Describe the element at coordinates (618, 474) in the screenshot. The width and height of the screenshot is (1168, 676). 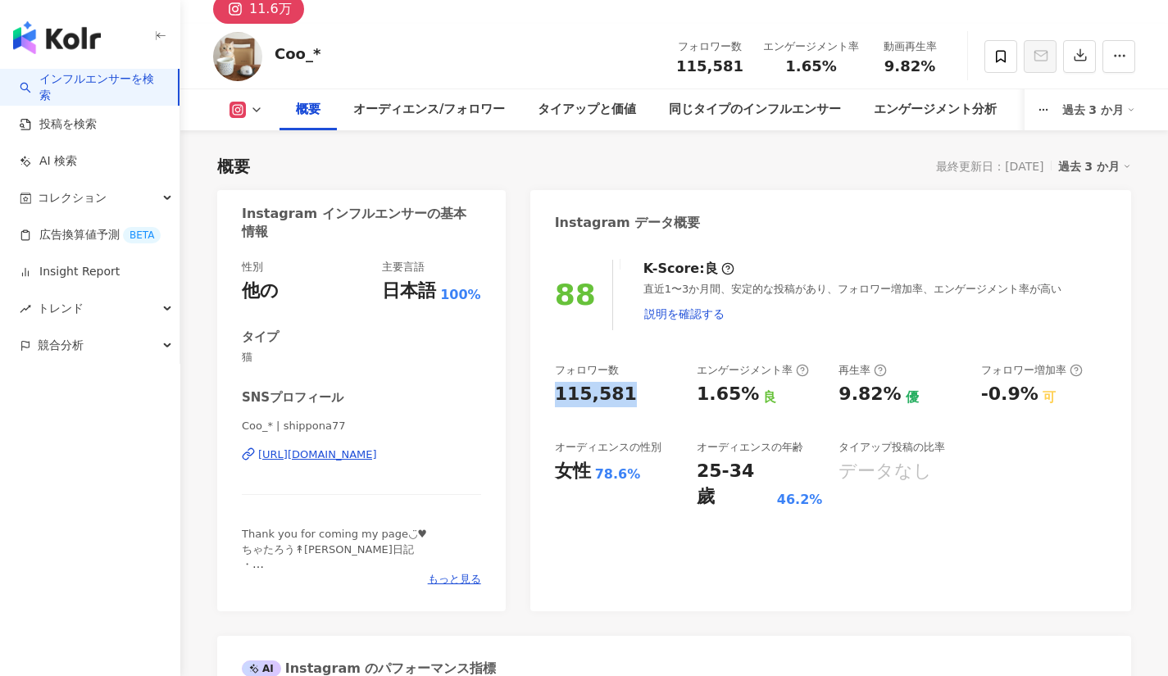
I see `div: 78.6%` at that location.